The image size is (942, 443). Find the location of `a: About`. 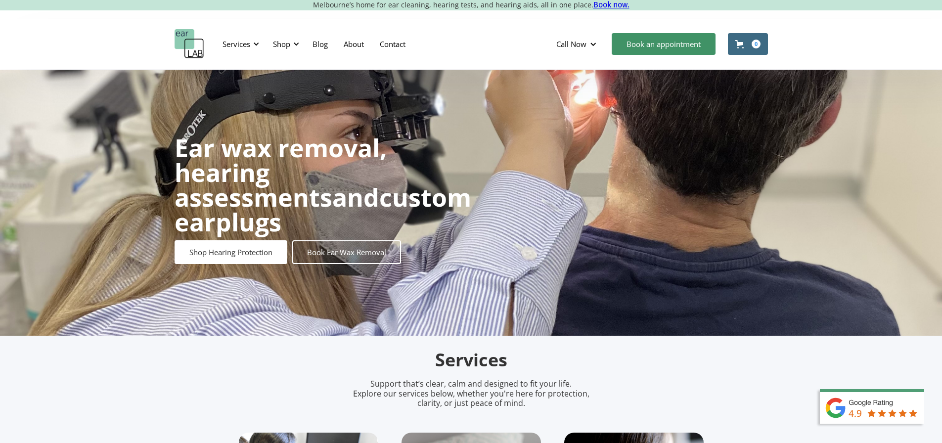

a: About is located at coordinates (354, 44).